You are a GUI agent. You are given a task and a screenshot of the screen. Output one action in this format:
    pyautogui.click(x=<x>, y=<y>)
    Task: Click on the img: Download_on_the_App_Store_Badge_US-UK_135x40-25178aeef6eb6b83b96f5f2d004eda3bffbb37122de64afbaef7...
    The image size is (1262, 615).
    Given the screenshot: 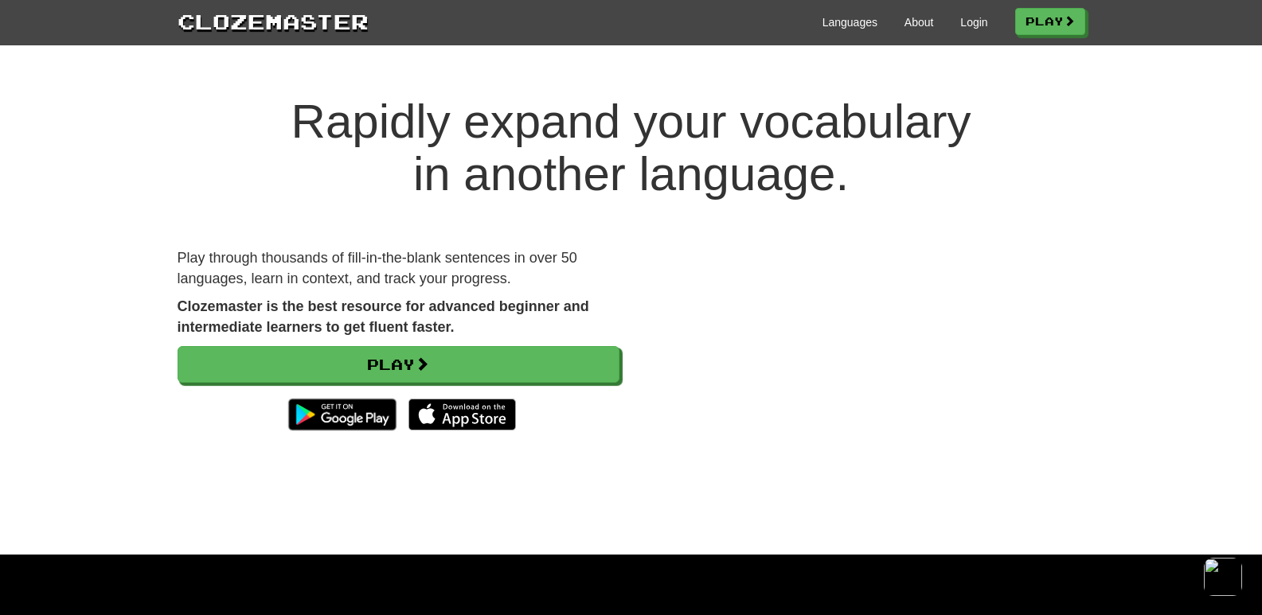 What is the action you would take?
    pyautogui.click(x=462, y=415)
    